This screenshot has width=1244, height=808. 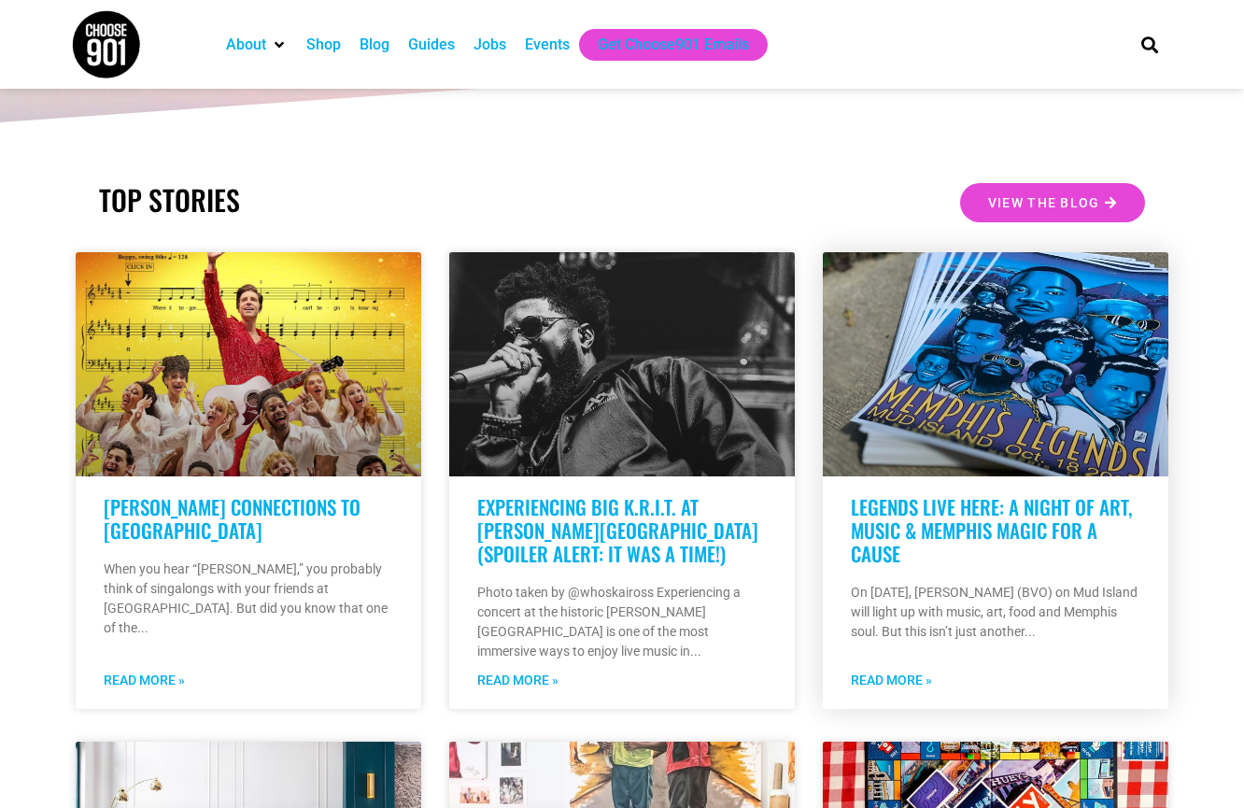 What do you see at coordinates (375, 45) in the screenshot?
I see `div: Blog` at bounding box center [375, 45].